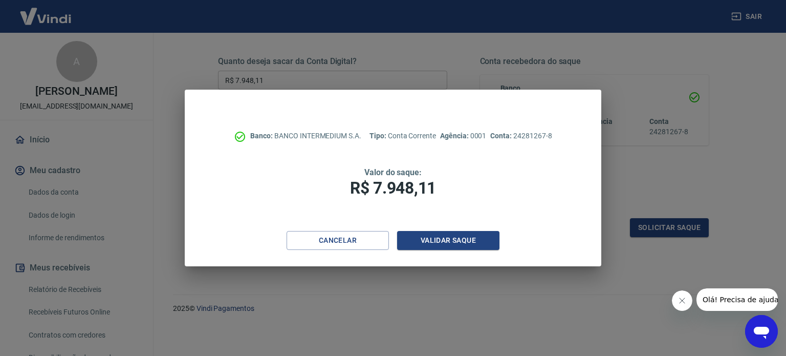 The image size is (786, 356). I want to click on p: Conta Corrente, so click(403, 136).